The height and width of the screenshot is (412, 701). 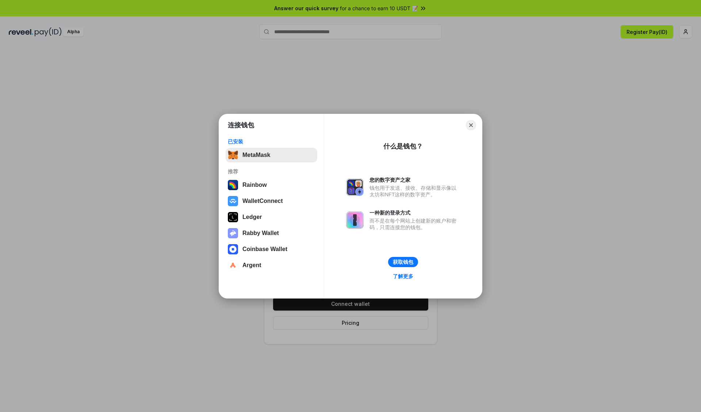 I want to click on button: Close, so click(x=471, y=125).